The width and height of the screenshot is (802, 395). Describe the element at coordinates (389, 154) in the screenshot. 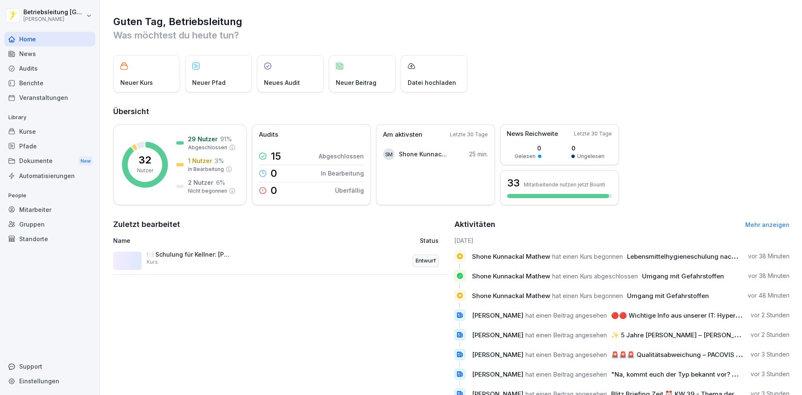

I see `div: SM` at that location.